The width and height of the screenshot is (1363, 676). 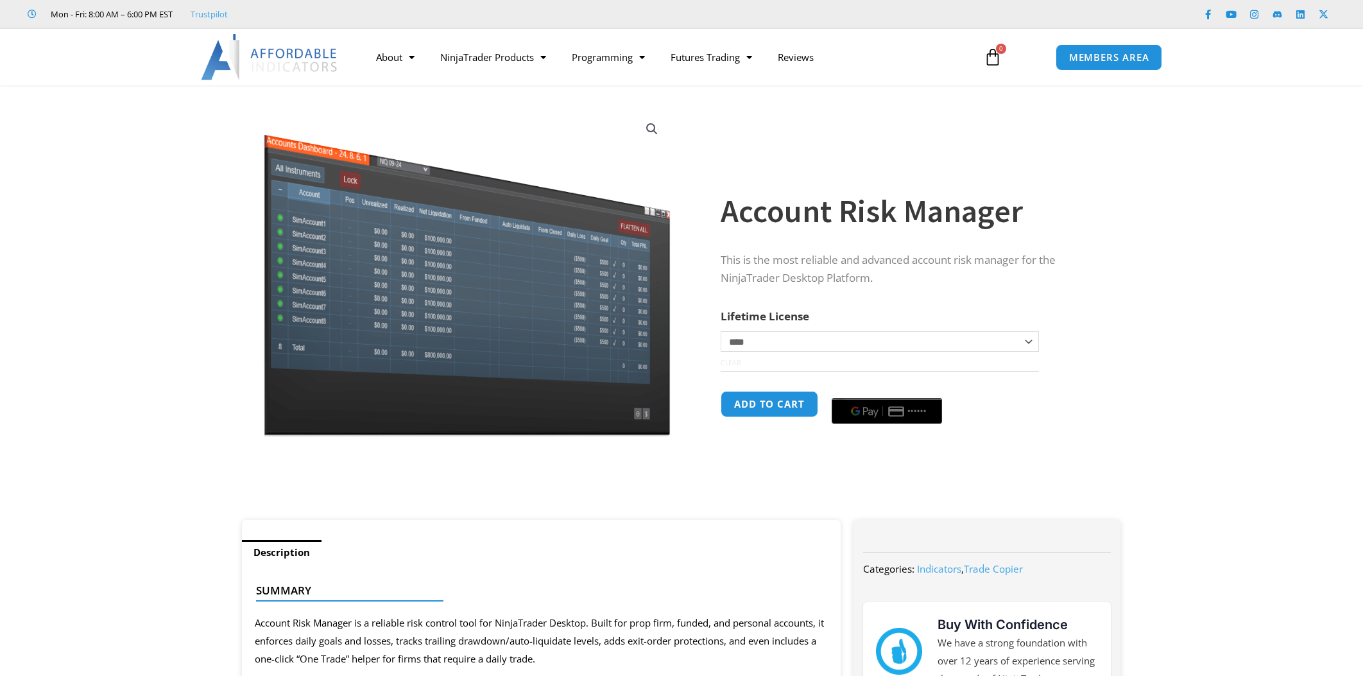 I want to click on a: Programming, so click(x=608, y=57).